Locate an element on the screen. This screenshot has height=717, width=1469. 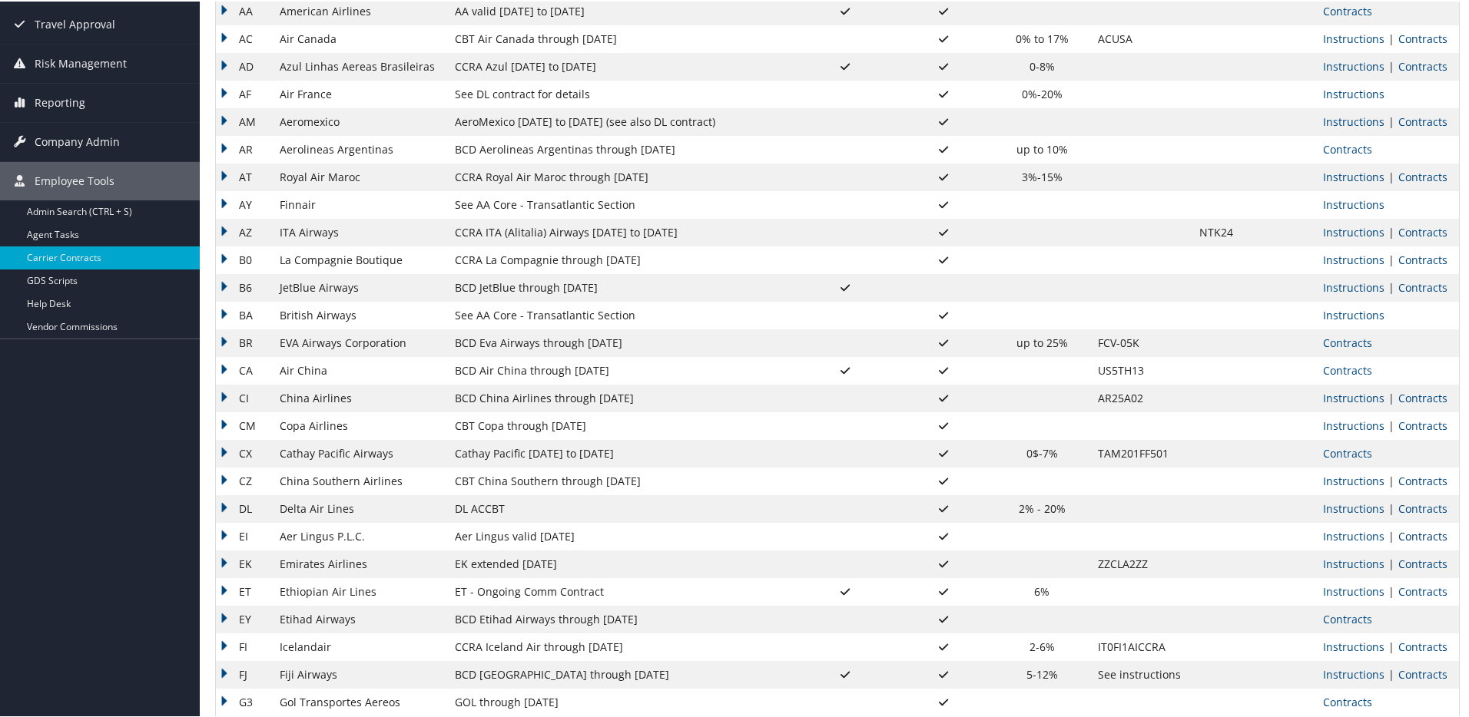
td: Fiji Airways is located at coordinates (359, 674).